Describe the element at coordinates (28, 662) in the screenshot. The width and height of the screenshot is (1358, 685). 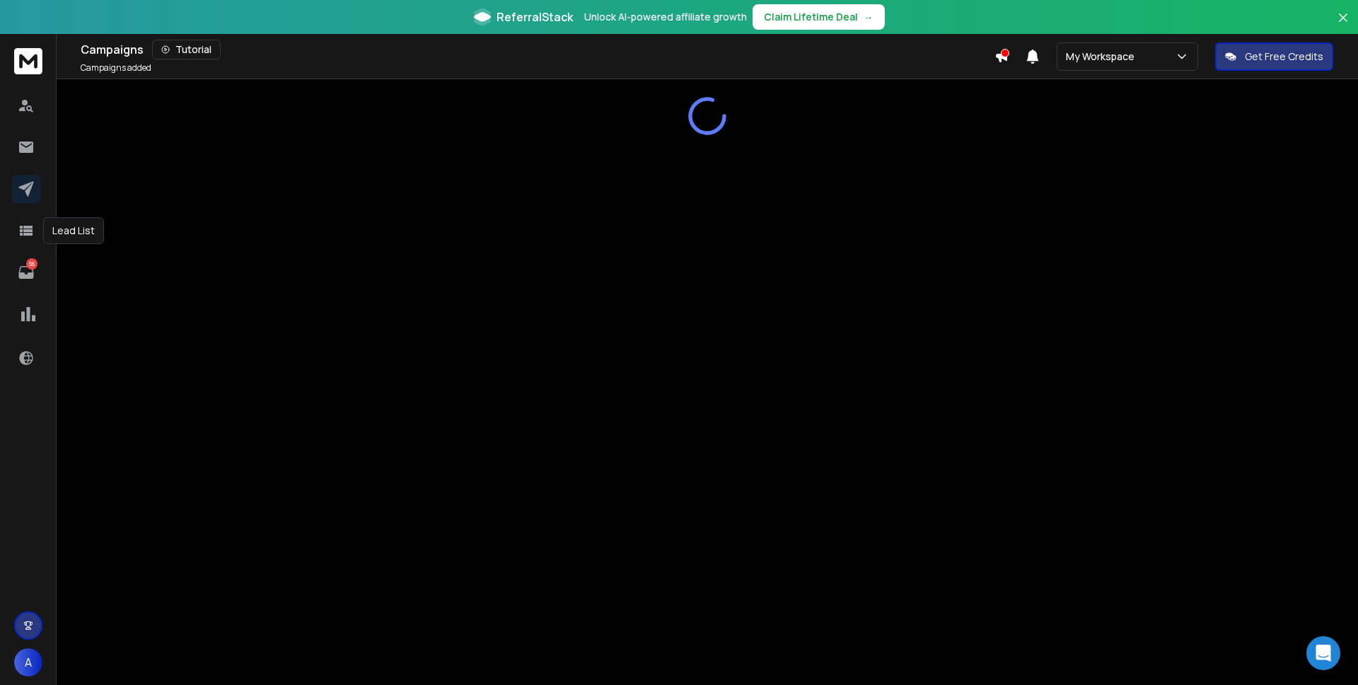
I see `span: A` at that location.